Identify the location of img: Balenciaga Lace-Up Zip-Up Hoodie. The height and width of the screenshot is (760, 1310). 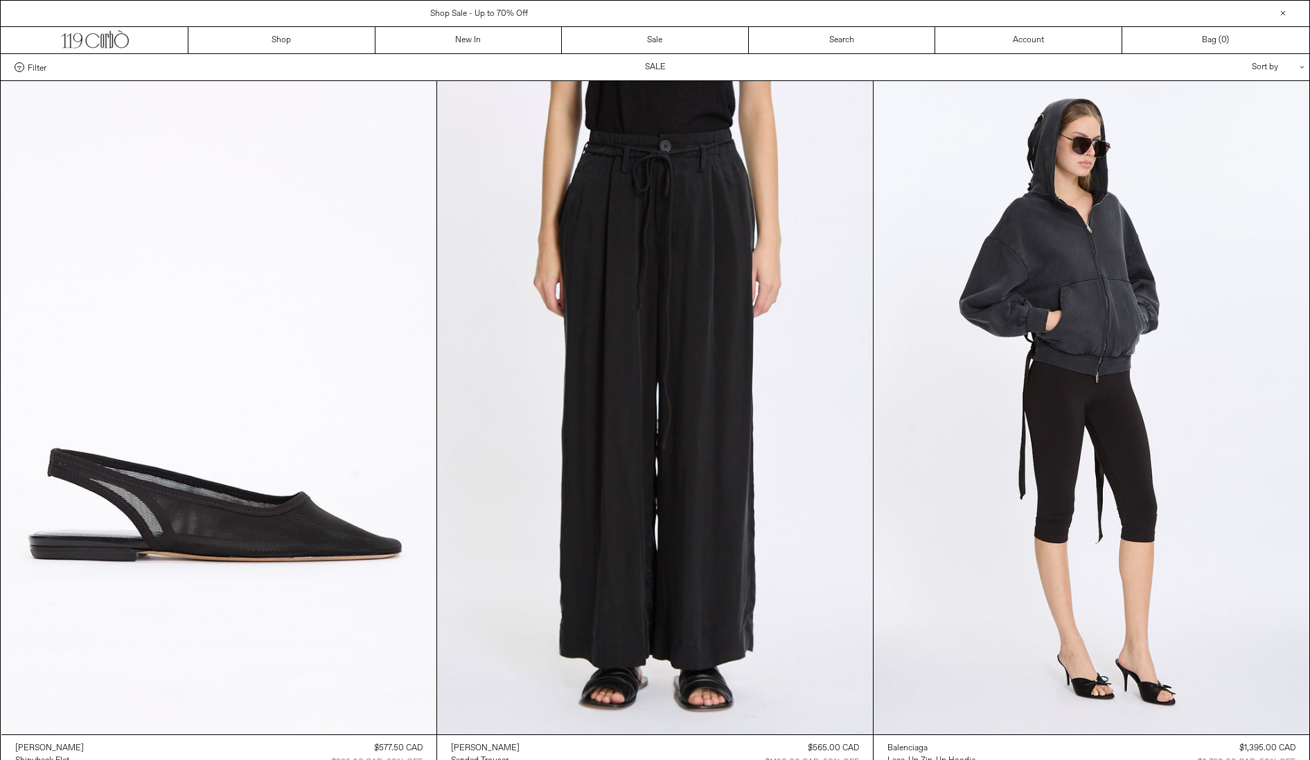
(1091, 407).